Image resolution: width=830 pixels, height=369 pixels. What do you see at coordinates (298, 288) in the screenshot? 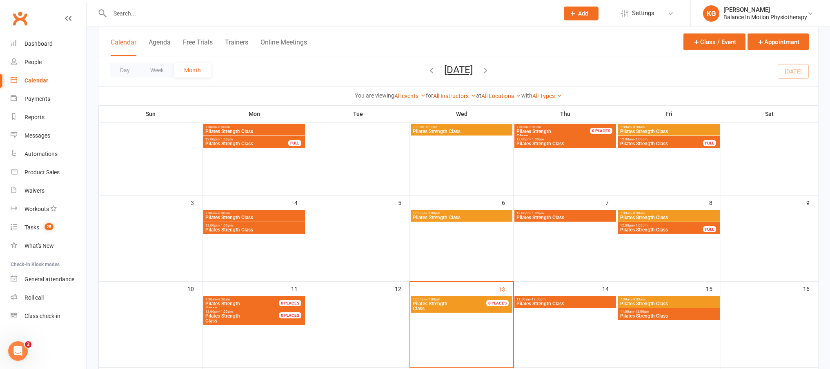
I see `div: 11` at bounding box center [298, 288].